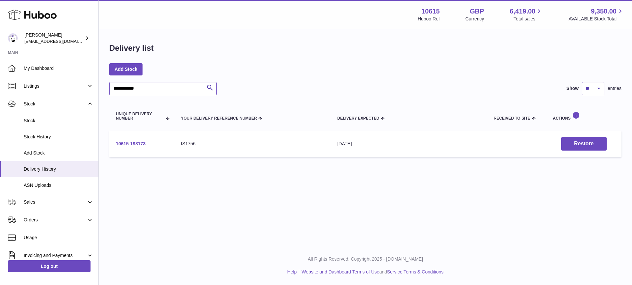 The image size is (632, 285). Describe the element at coordinates (528, 19) in the screenshot. I see `span: Total sales` at that location.